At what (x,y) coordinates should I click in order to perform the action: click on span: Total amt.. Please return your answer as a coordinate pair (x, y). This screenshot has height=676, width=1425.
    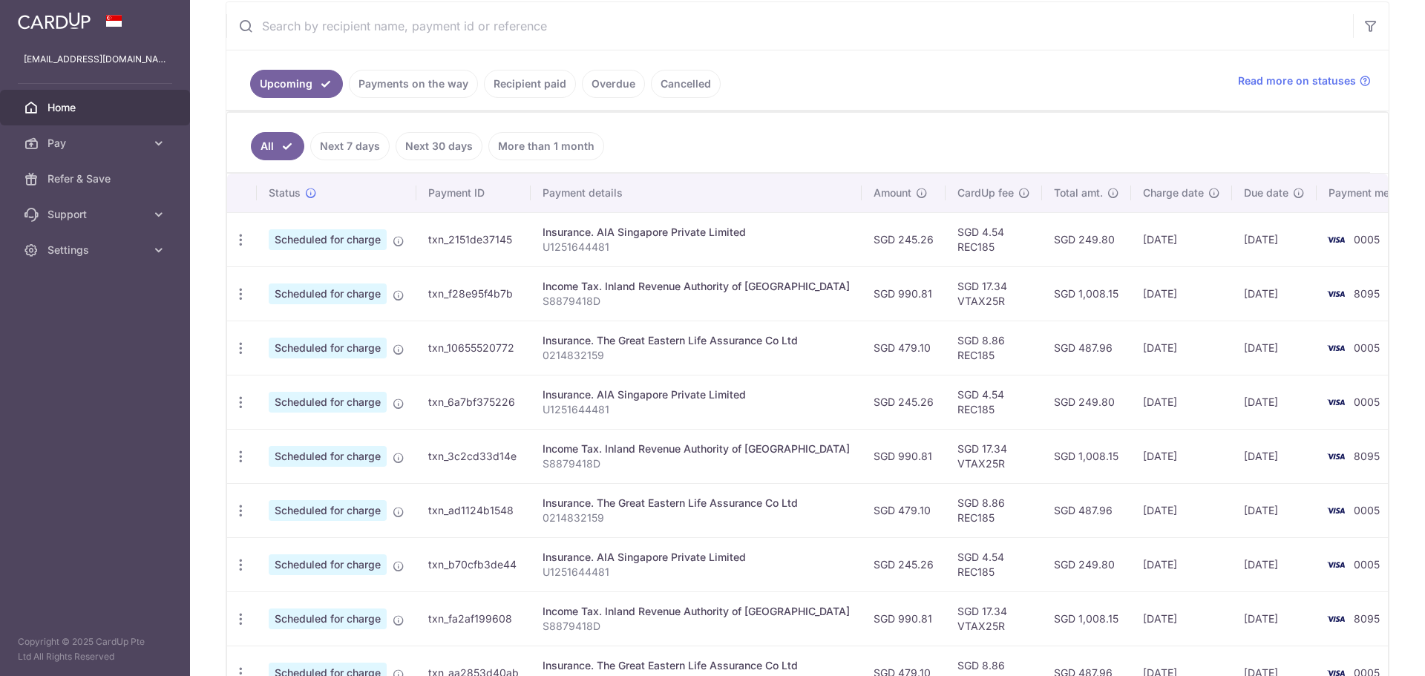
    Looking at the image, I should click on (1079, 193).